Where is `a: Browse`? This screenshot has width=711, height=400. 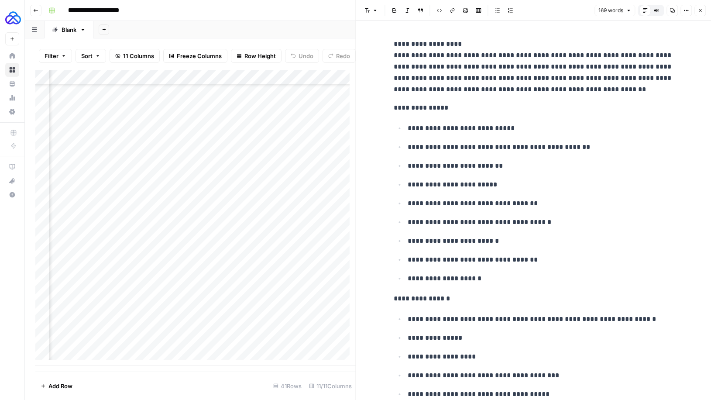 a: Browse is located at coordinates (12, 70).